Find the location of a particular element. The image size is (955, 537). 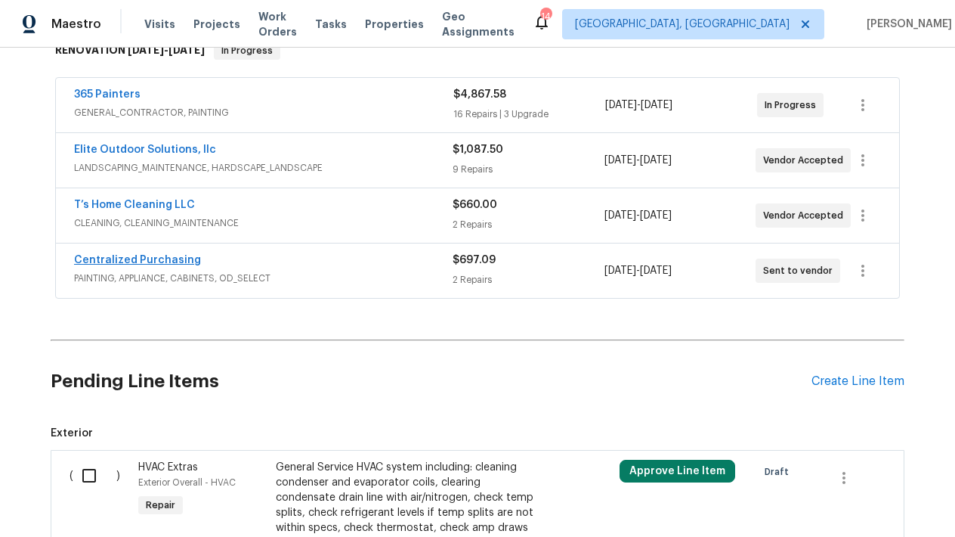

a: Centralized Purchasing is located at coordinates (138, 260).